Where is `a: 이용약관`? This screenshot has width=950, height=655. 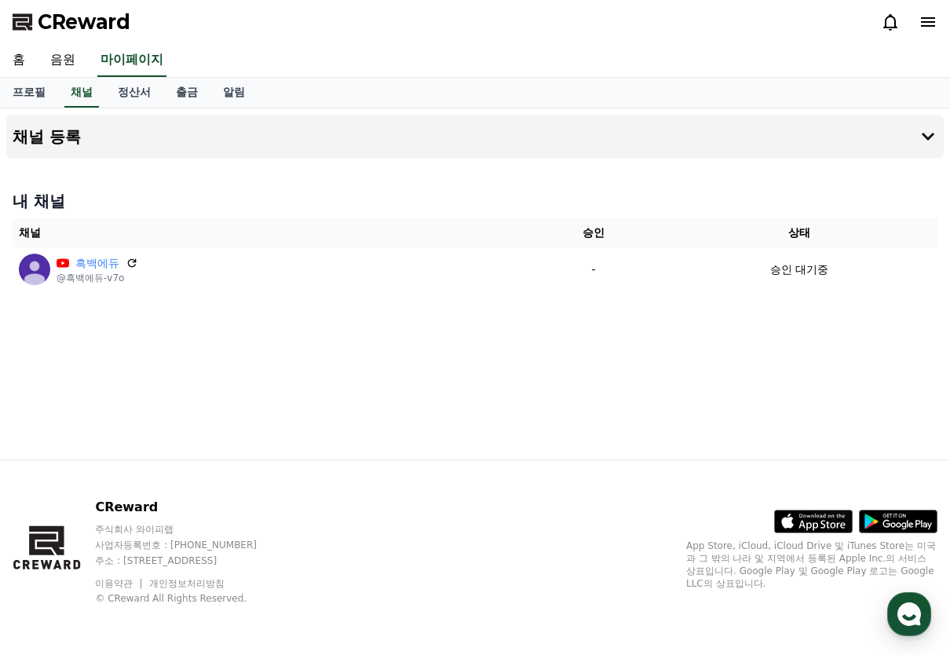 a: 이용약관 is located at coordinates (119, 583).